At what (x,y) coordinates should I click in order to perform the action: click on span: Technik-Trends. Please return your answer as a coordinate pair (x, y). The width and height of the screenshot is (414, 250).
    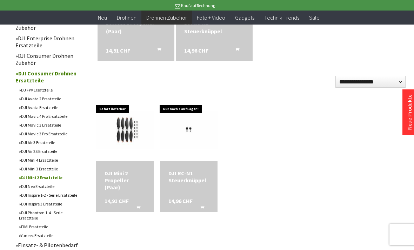
    Looking at the image, I should click on (282, 18).